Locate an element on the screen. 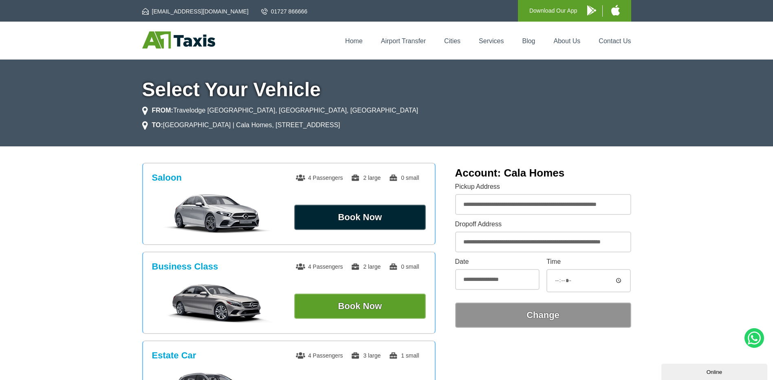  label: Time is located at coordinates (588, 261).